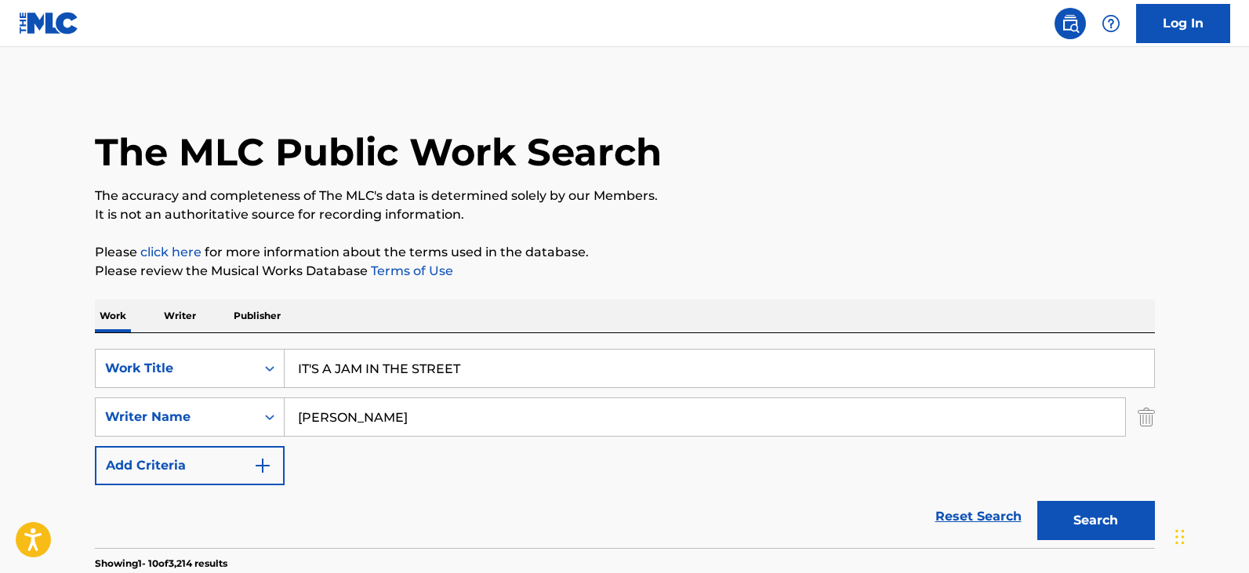 The width and height of the screenshot is (1249, 573). I want to click on img: MLC Logo, so click(49, 23).